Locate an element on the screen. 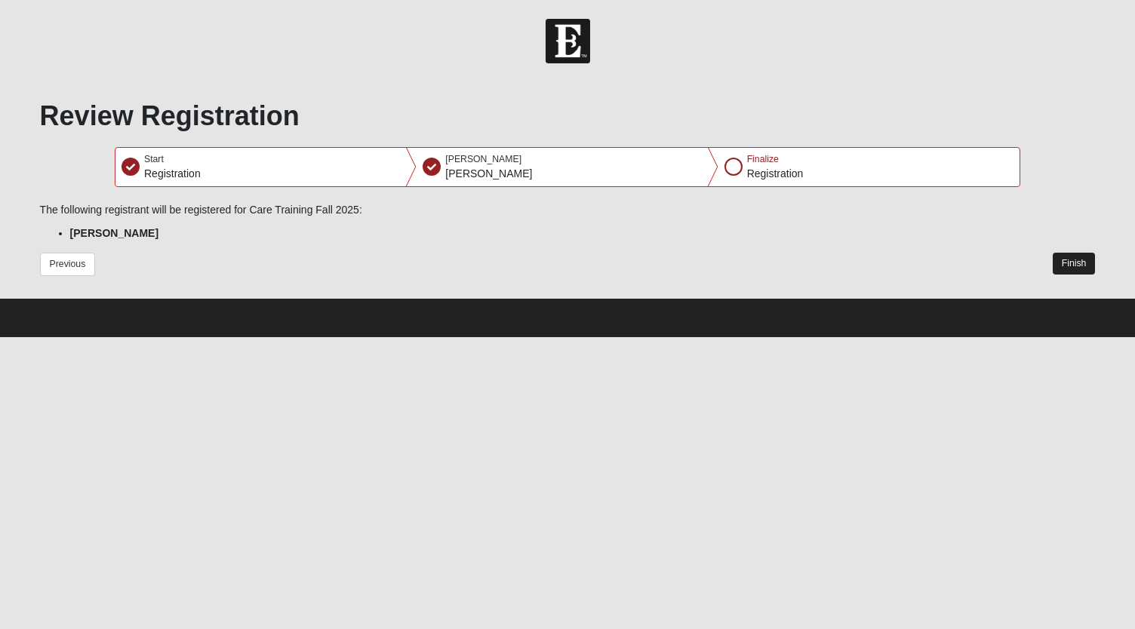 The height and width of the screenshot is (629, 1135). button: Finish is located at coordinates (1074, 263).